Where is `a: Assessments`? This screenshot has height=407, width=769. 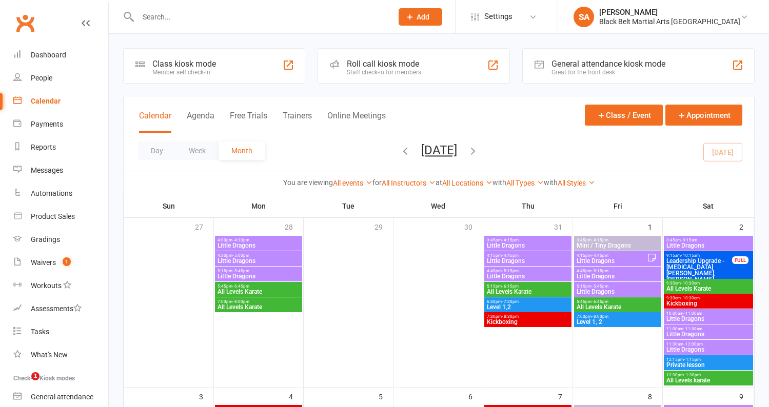
a: Assessments is located at coordinates (61, 309).